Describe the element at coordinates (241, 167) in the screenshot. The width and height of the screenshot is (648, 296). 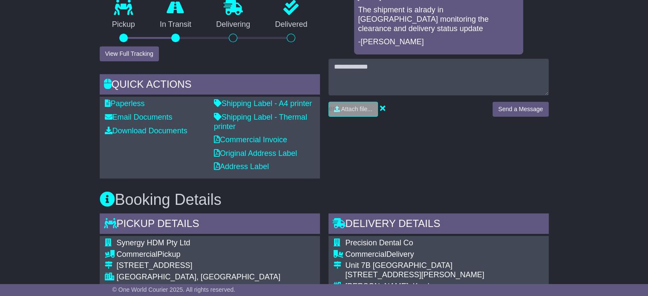
I see `a: Address Label` at that location.